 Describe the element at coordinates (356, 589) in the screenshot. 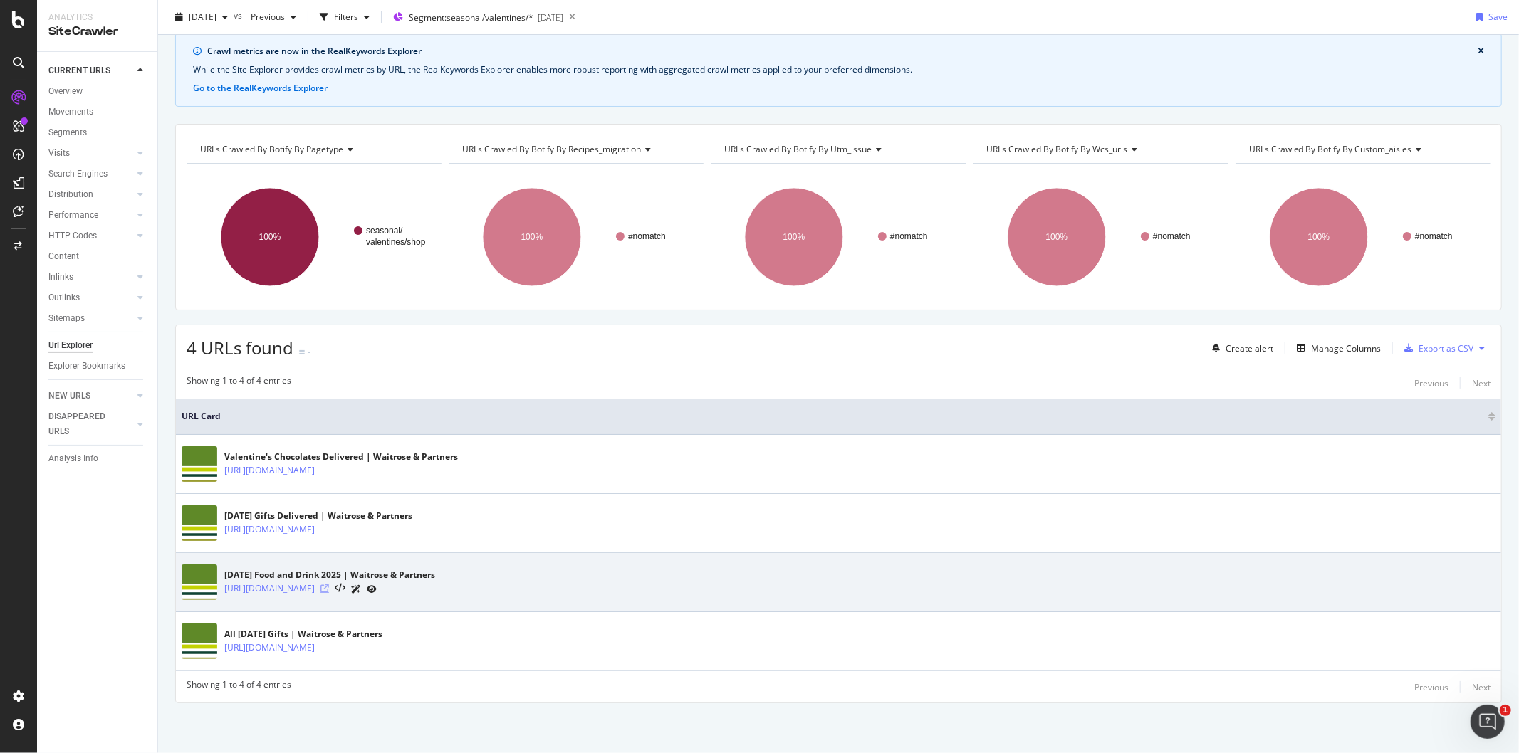

I see `a: AI Url Details` at that location.